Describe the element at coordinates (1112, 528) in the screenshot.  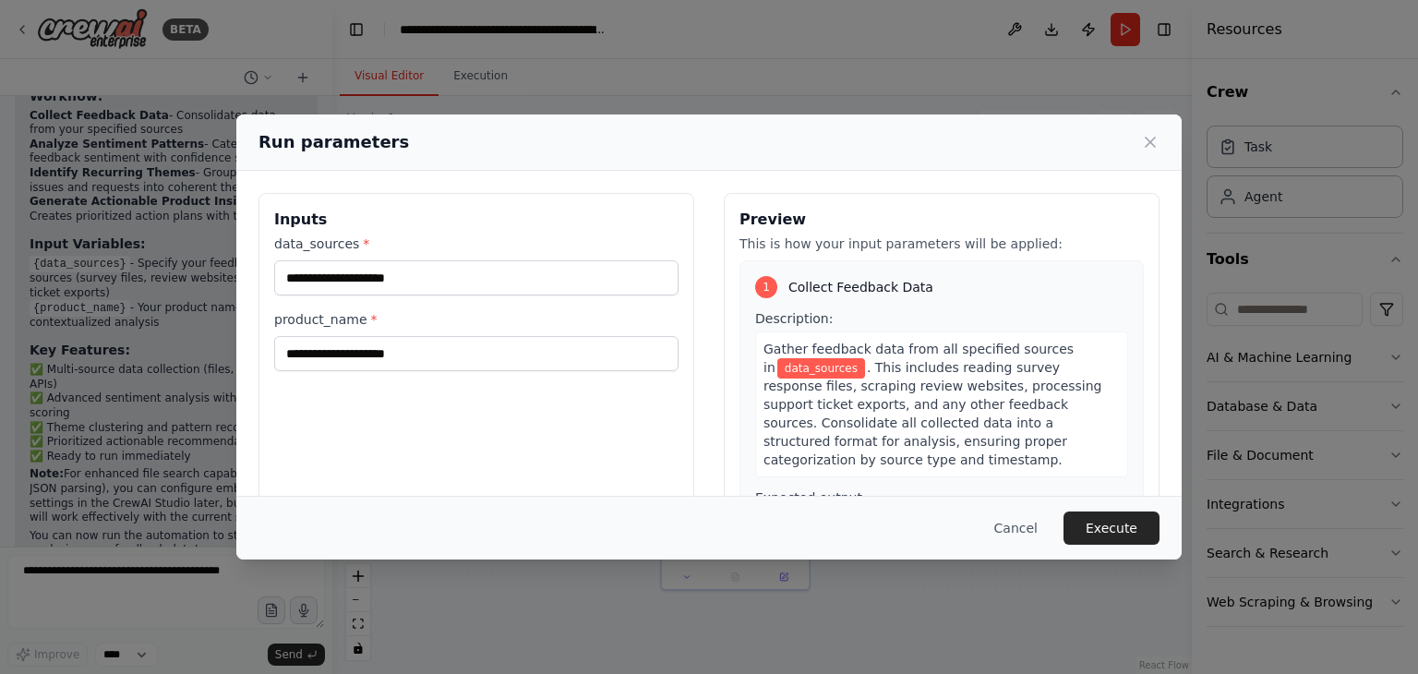
I see `button: Execute` at that location.